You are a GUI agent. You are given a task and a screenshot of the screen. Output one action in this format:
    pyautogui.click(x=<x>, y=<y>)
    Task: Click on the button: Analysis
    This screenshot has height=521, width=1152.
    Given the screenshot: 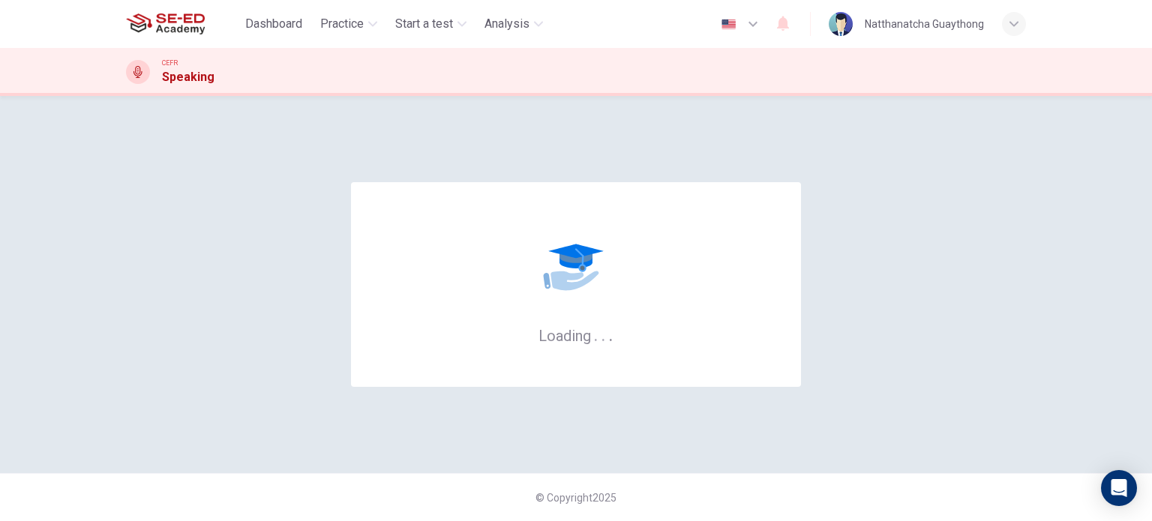 What is the action you would take?
    pyautogui.click(x=514, y=24)
    